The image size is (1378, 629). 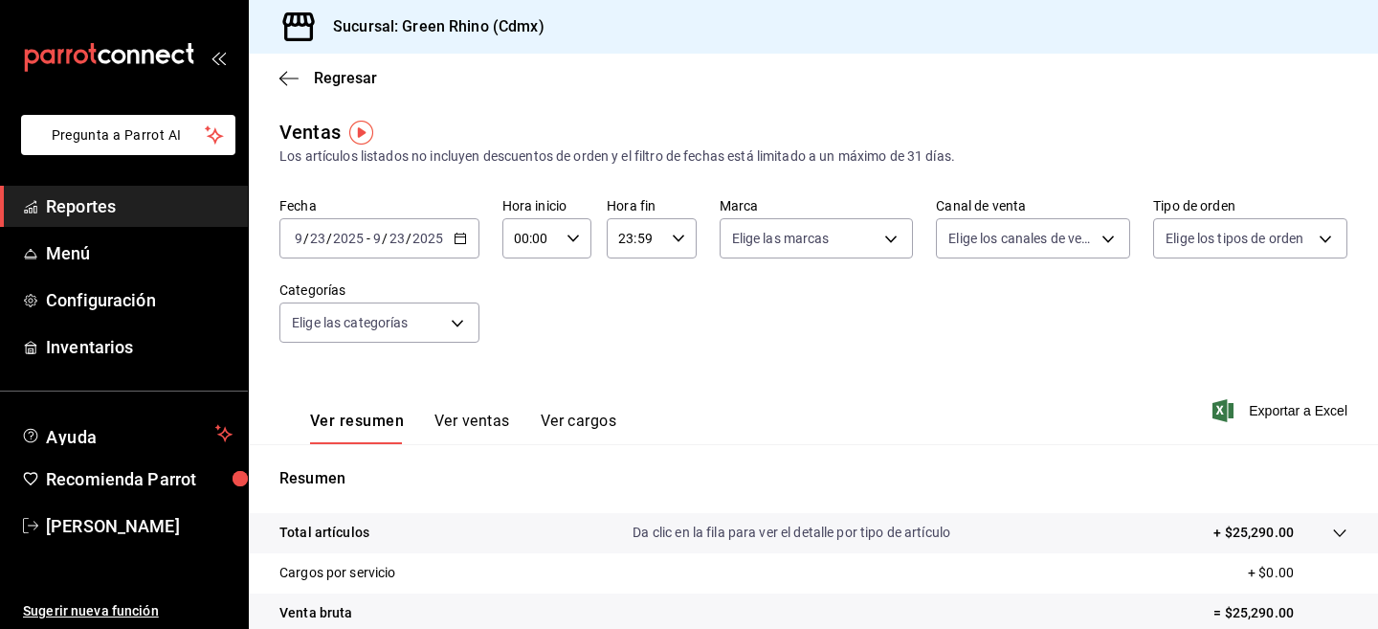 What do you see at coordinates (1298, 572) in the screenshot?
I see `p: + $0.00` at bounding box center [1298, 572].